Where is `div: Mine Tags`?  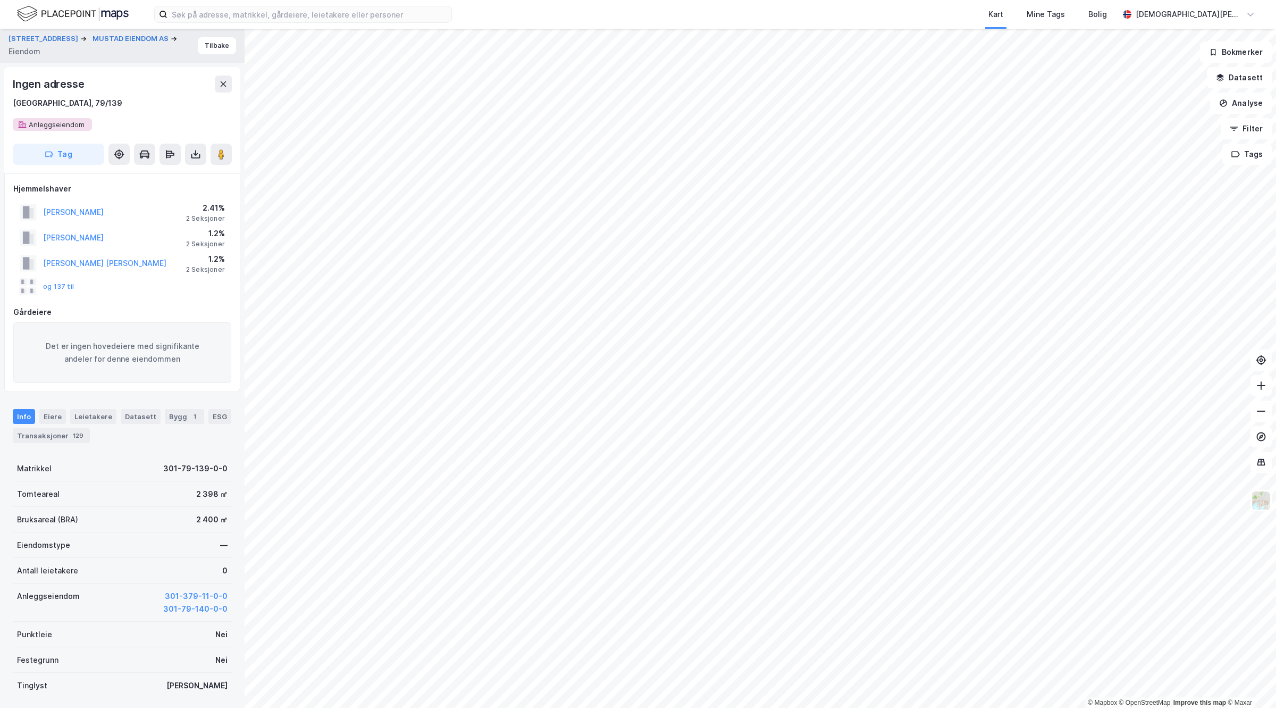
div: Mine Tags is located at coordinates (1046, 14).